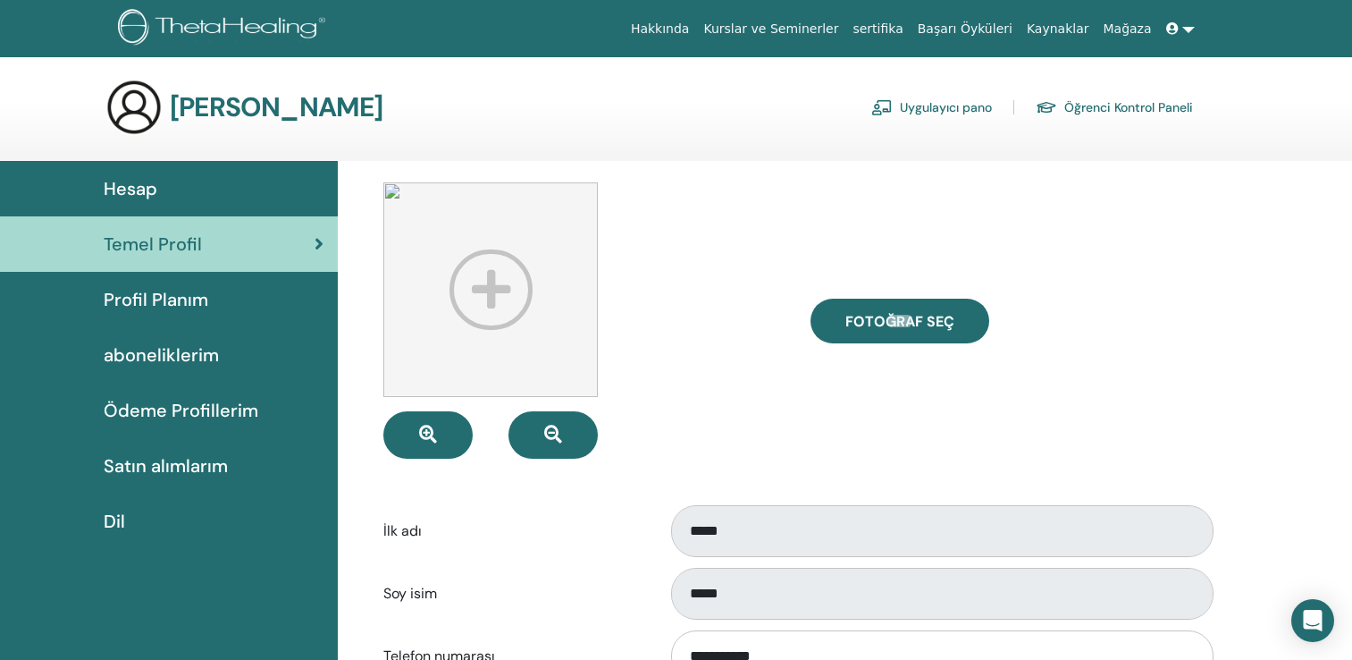  I want to click on span: Ödeme Profillerim, so click(181, 410).